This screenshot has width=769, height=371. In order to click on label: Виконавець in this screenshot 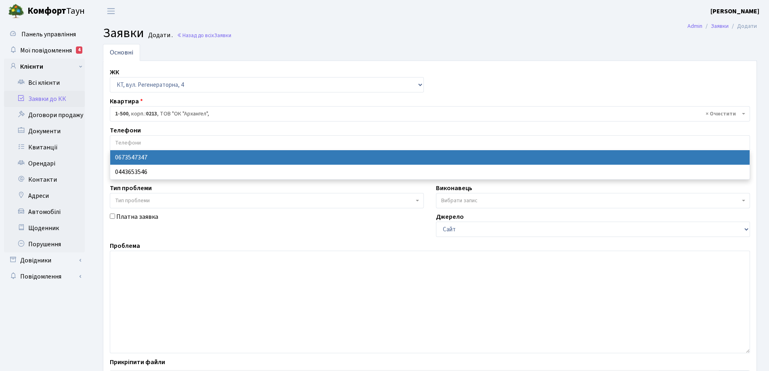, I will do `click(454, 188)`.